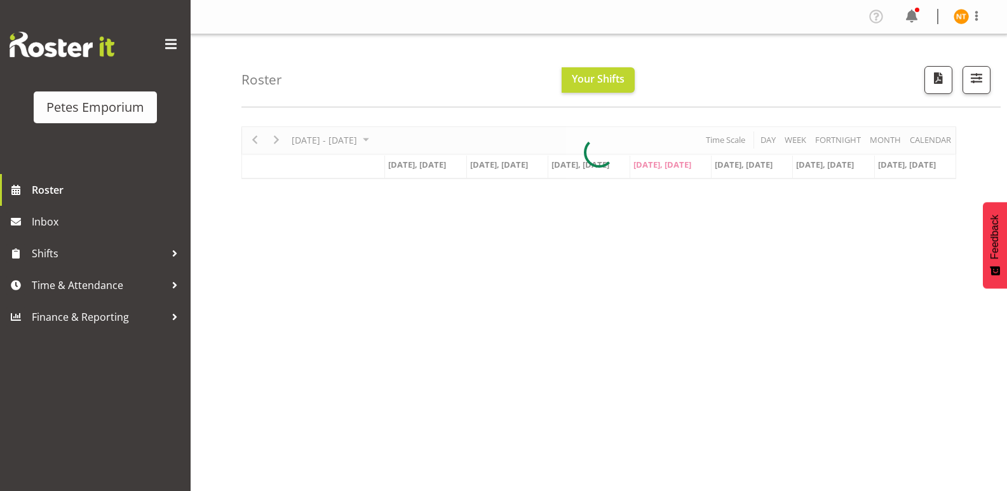 This screenshot has width=1007, height=491. What do you see at coordinates (995, 245) in the screenshot?
I see `button: Feedback - Show survey` at bounding box center [995, 245].